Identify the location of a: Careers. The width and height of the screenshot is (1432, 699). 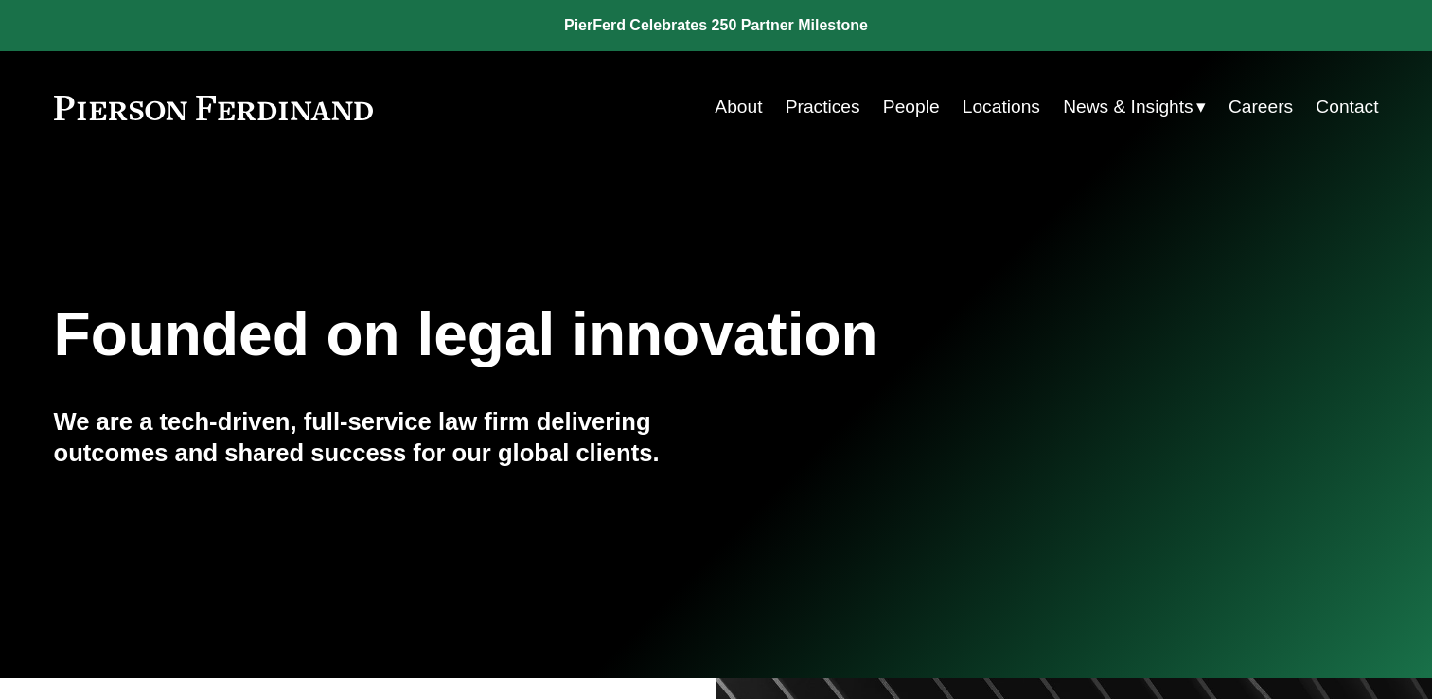
(1261, 107).